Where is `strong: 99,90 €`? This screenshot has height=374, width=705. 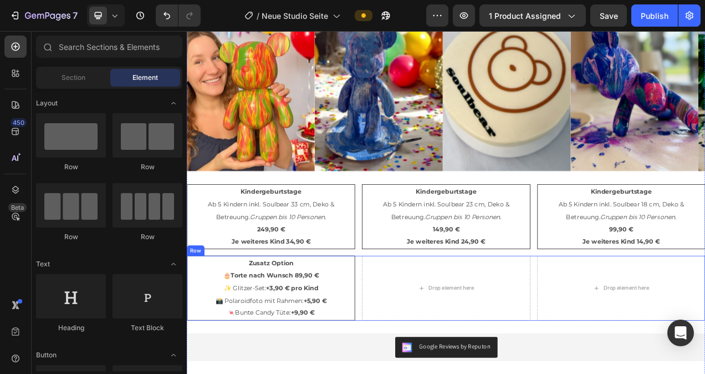
strong: 99,90 € is located at coordinates (557, 254).